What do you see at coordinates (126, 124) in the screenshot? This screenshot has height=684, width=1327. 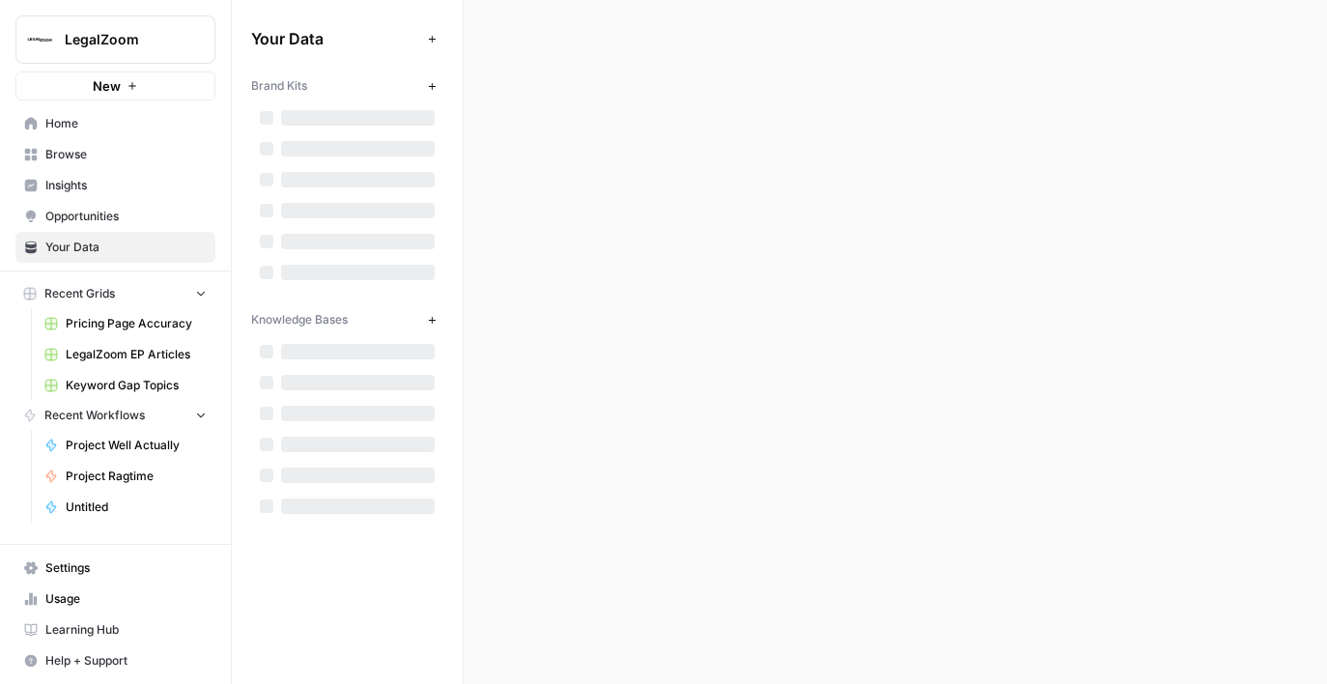 I see `span: Home` at bounding box center [126, 124].